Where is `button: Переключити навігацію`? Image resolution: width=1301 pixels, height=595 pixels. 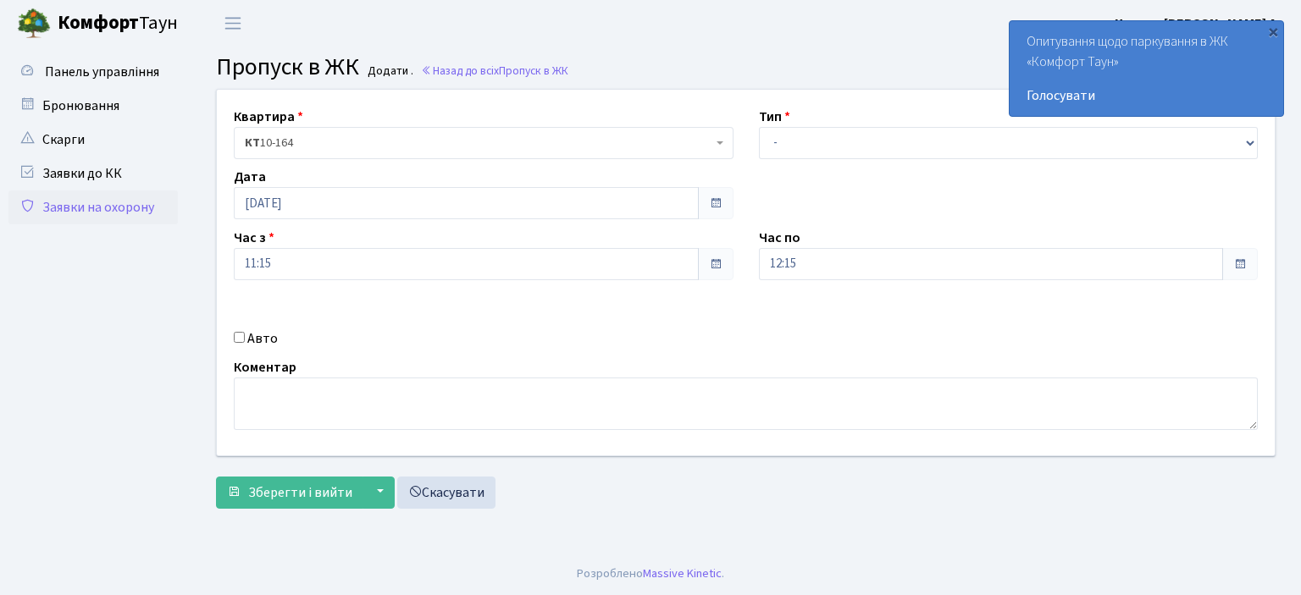 button: Переключити навігацію is located at coordinates (233, 23).